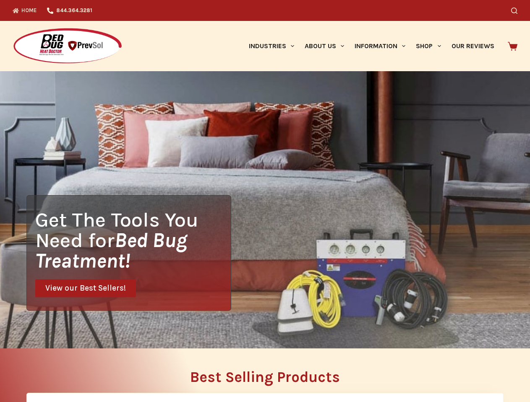  What do you see at coordinates (68, 46) in the screenshot?
I see `img: Prevsol/Bed Bug Heat Doctor` at bounding box center [68, 46].